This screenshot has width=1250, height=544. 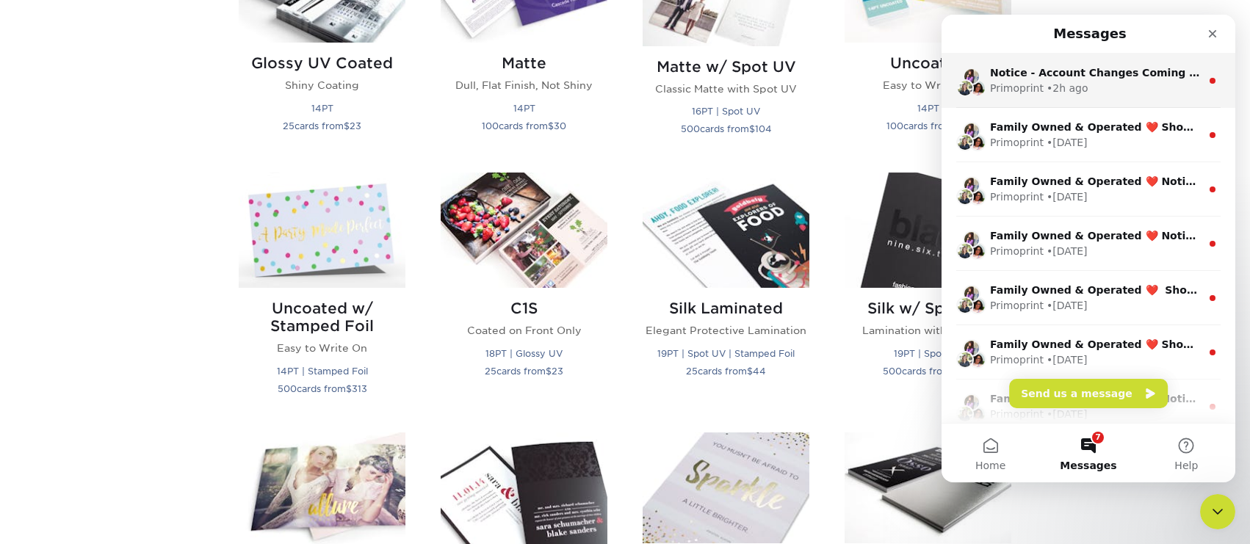 I want to click on p: Coated on Front Only, so click(x=524, y=331).